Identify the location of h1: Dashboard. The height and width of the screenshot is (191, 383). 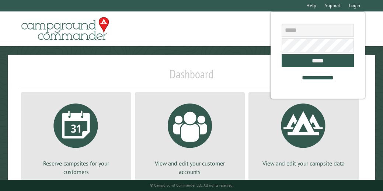
(191, 77).